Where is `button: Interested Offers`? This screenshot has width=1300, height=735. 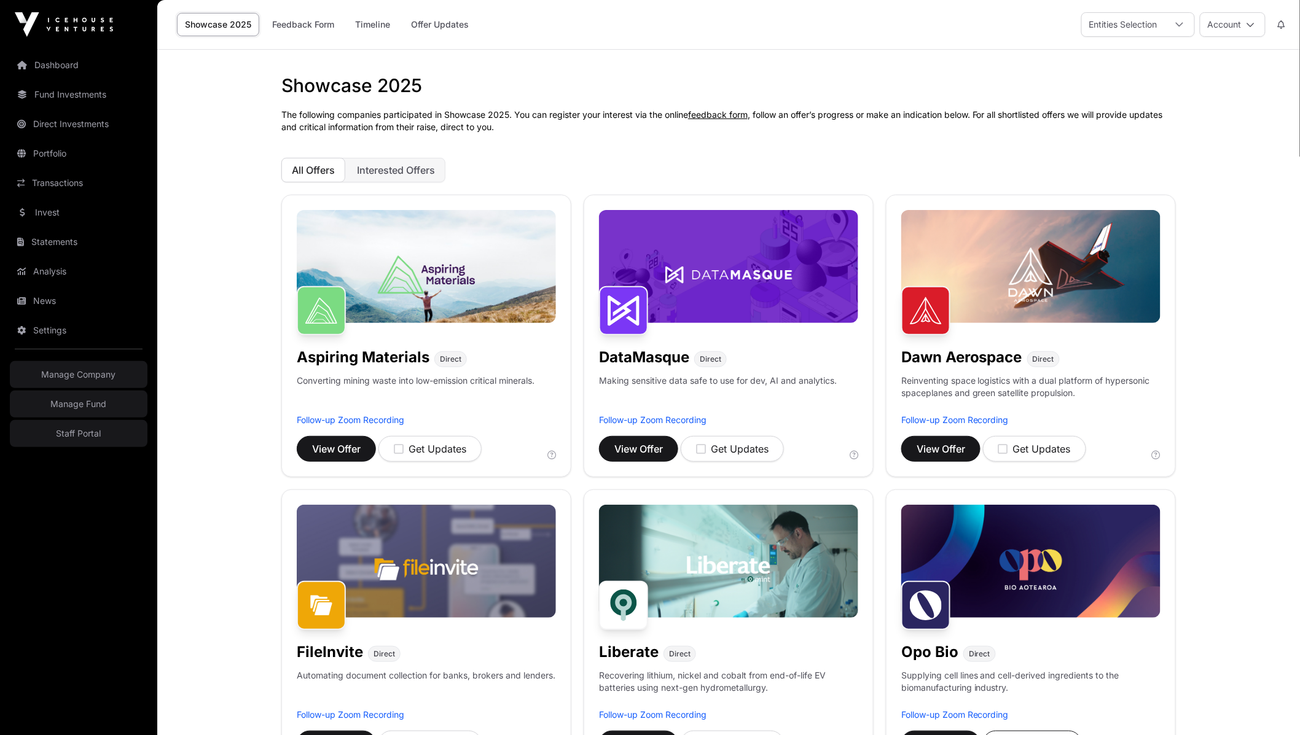
button: Interested Offers is located at coordinates (396, 170).